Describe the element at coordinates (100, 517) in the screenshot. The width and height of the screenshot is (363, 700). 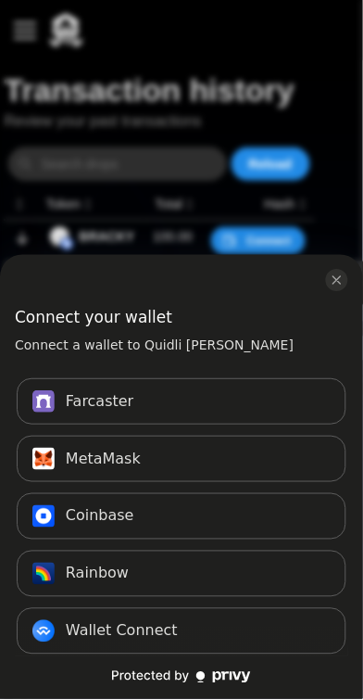
I see `span: Coinbase` at that location.